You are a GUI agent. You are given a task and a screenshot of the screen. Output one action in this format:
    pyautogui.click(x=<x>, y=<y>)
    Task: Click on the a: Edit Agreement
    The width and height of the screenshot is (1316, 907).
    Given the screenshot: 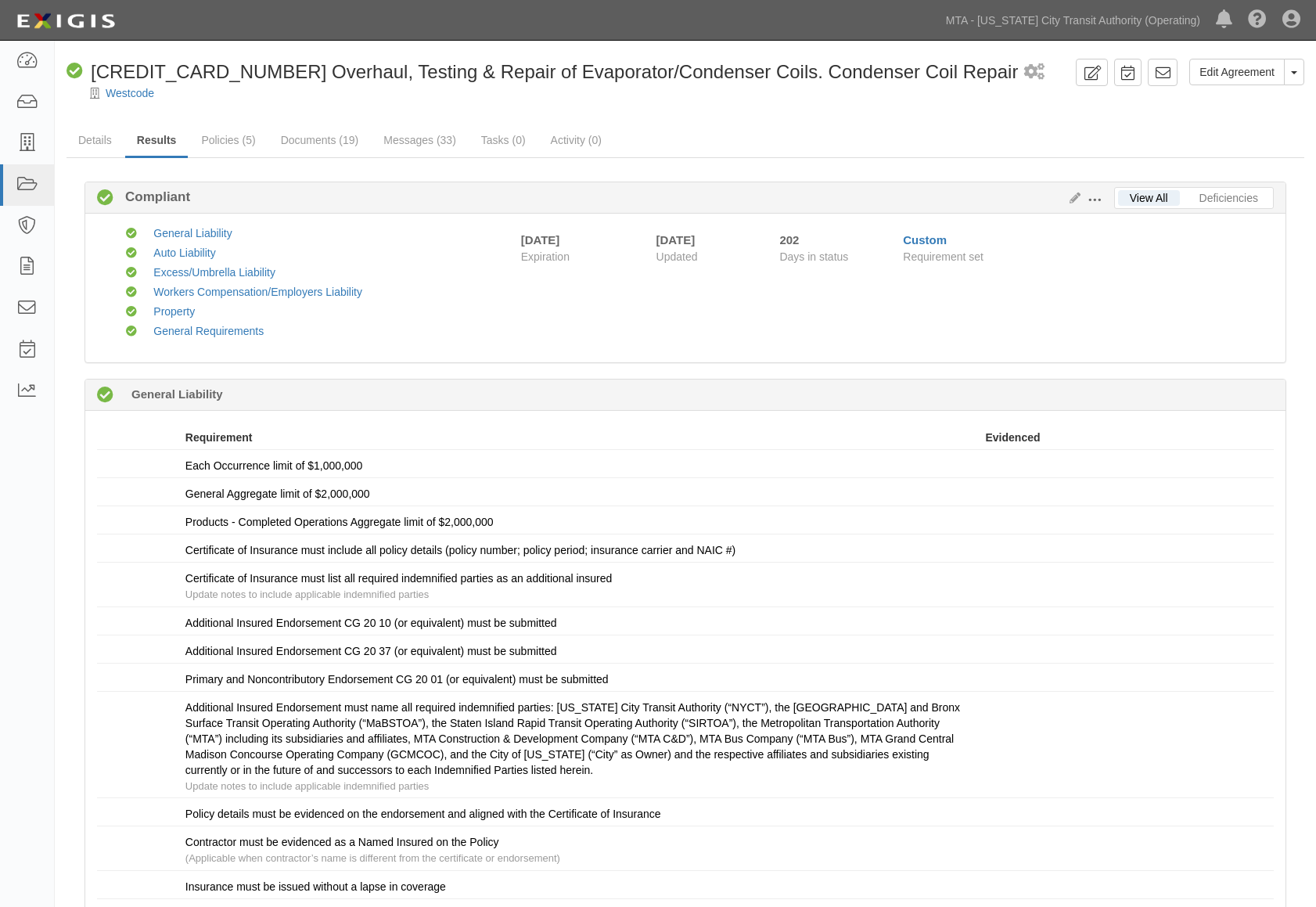 What is the action you would take?
    pyautogui.click(x=1238, y=72)
    